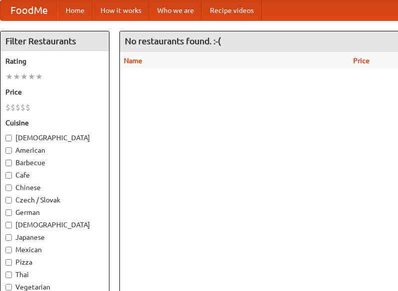 The height and width of the screenshot is (291, 398). Describe the element at coordinates (8, 250) in the screenshot. I see `input: Mexican` at that location.